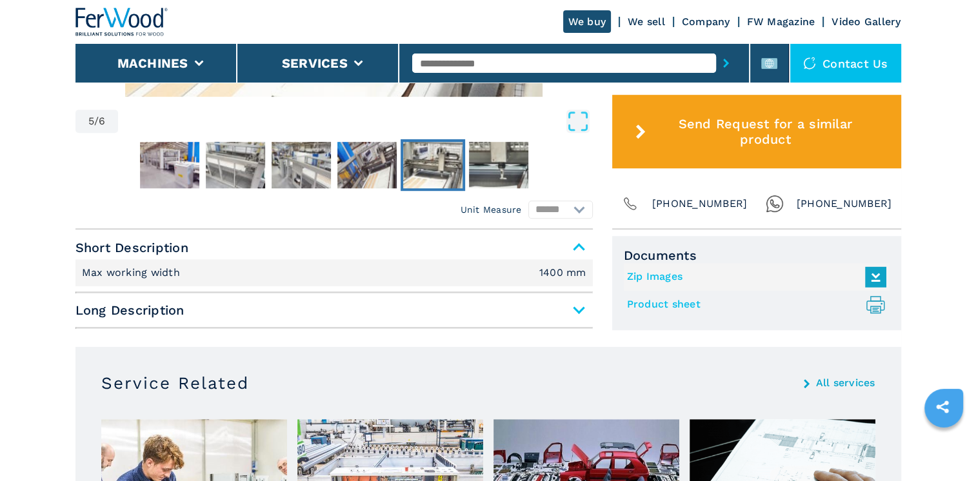 The height and width of the screenshot is (481, 976). What do you see at coordinates (706, 21) in the screenshot?
I see `a: Company` at bounding box center [706, 21].